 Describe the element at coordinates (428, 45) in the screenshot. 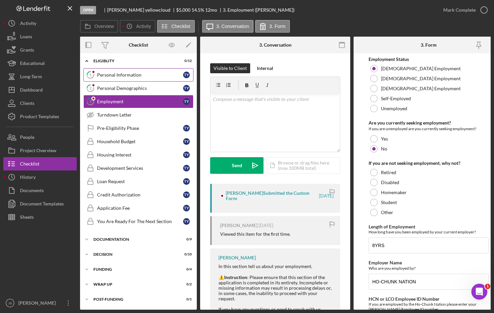

I see `div: 3. Form` at that location.